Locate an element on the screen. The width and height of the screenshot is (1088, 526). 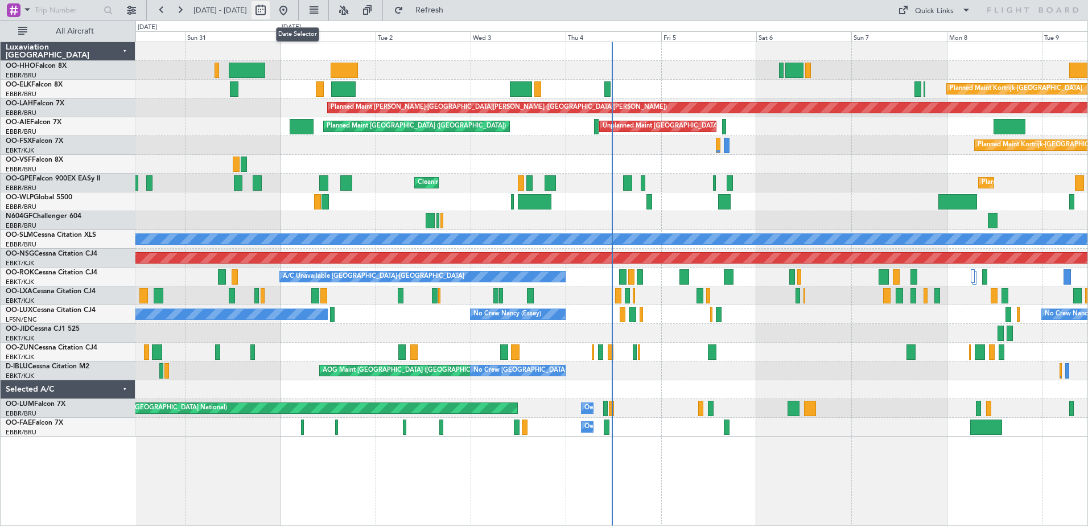
div: Wed 3 is located at coordinates (518, 36).